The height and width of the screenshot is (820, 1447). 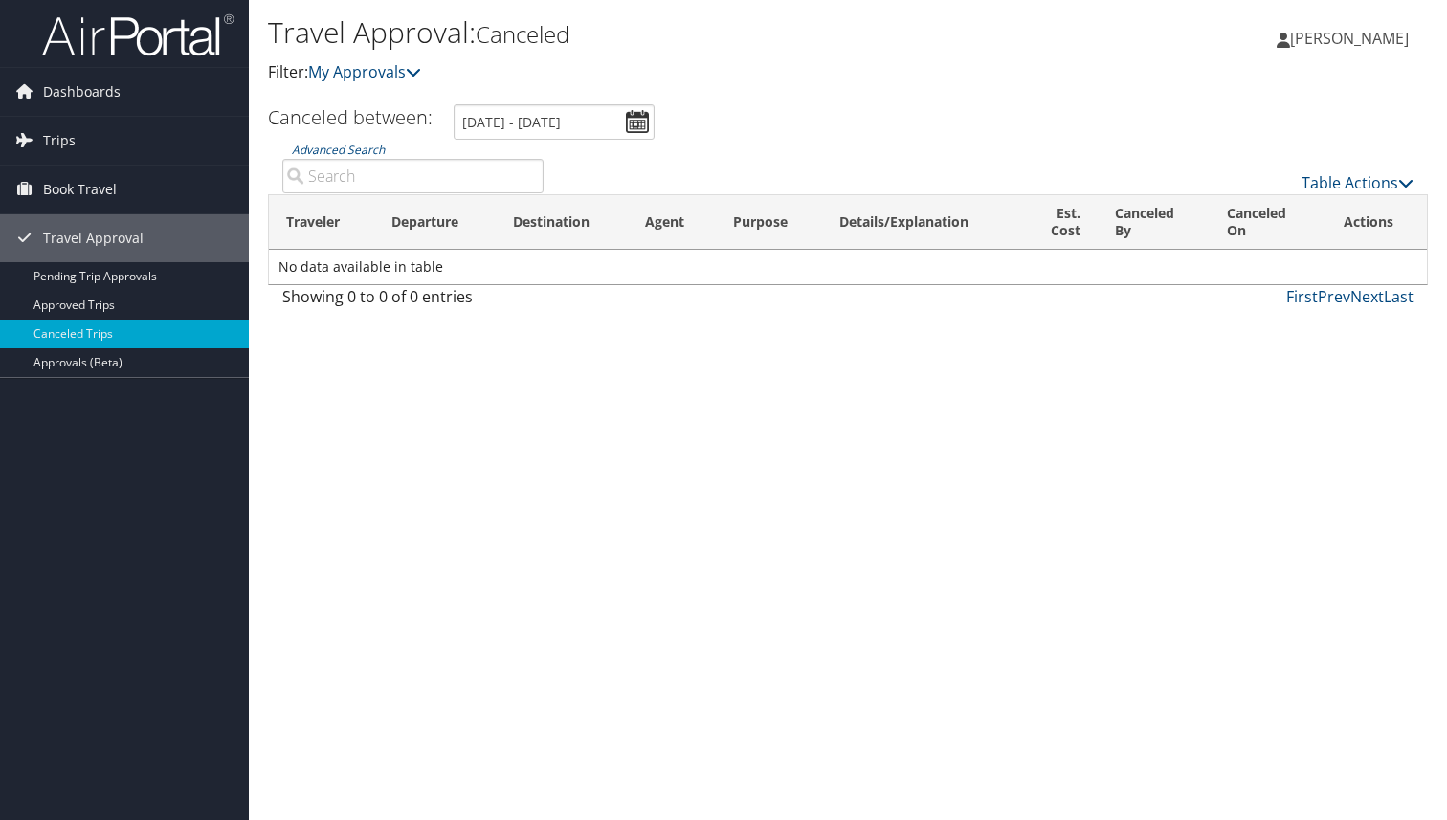 I want to click on small: Canceled, so click(x=523, y=34).